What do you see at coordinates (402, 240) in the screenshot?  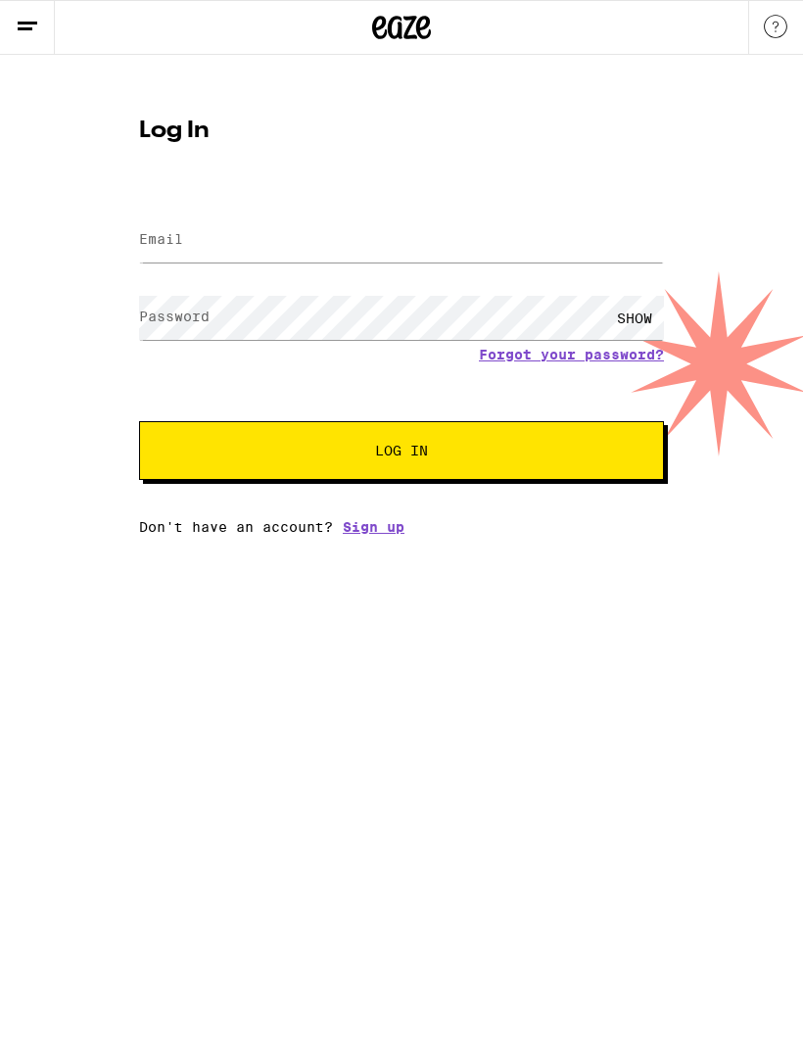 I see `input: Email` at bounding box center [402, 240].